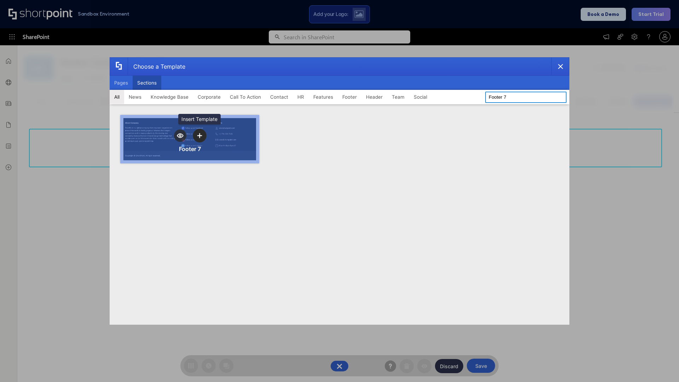  Describe the element at coordinates (135, 97) in the screenshot. I see `button: News` at that location.